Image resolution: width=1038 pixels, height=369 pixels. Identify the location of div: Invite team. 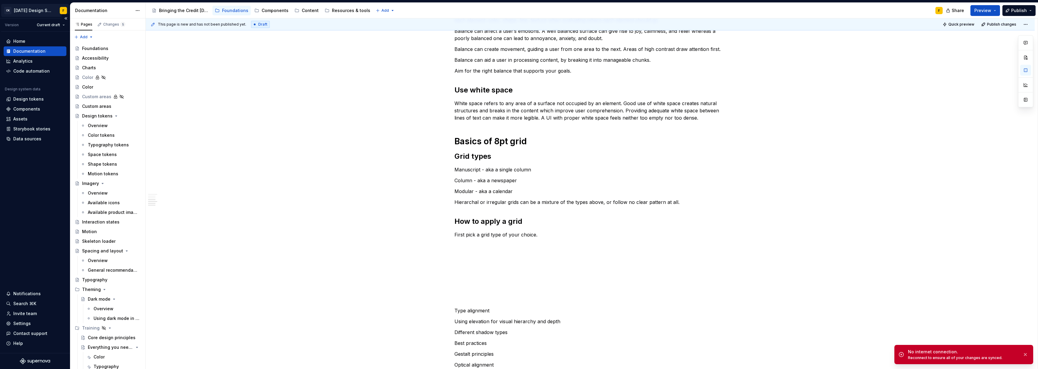
(25, 314).